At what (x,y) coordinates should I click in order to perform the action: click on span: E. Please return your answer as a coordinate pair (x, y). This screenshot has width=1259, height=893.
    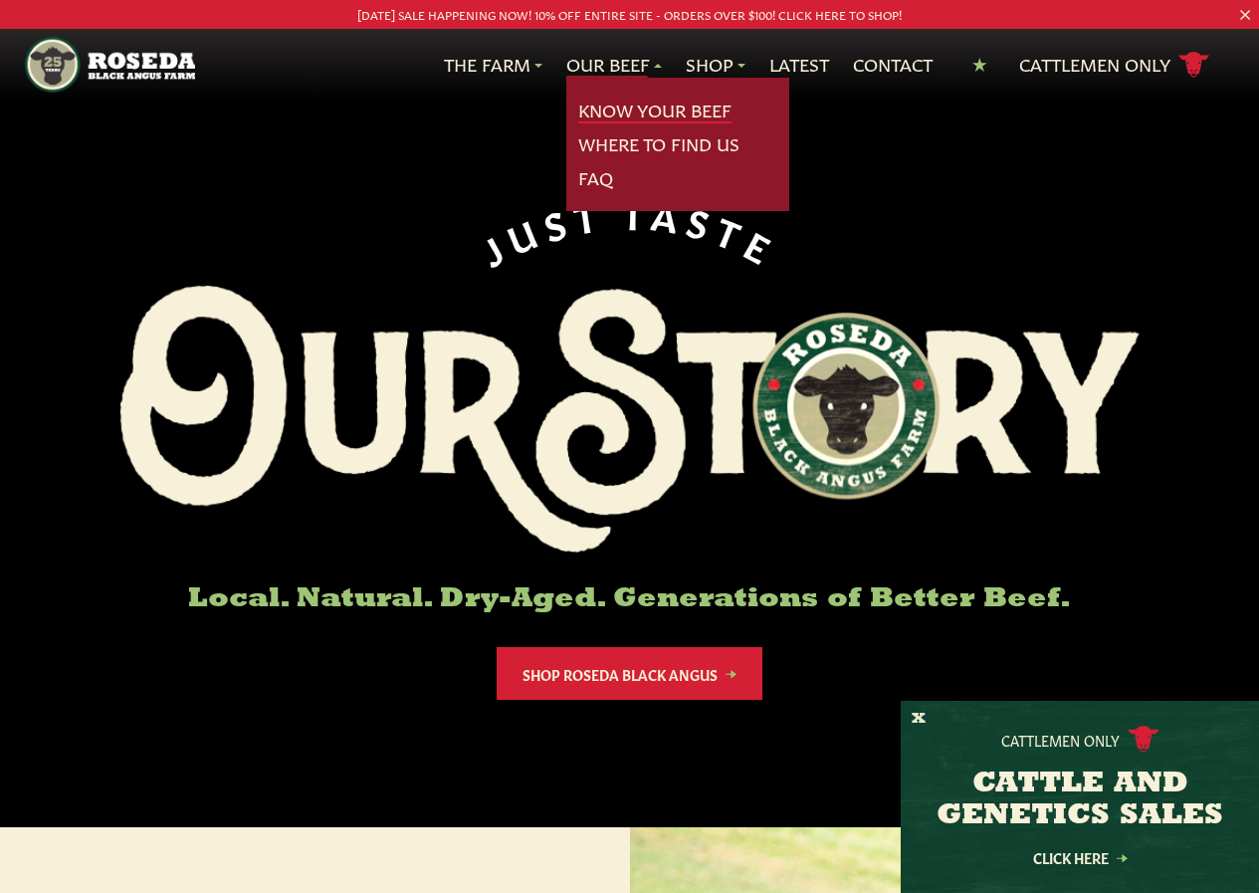
    Looking at the image, I should click on (764, 245).